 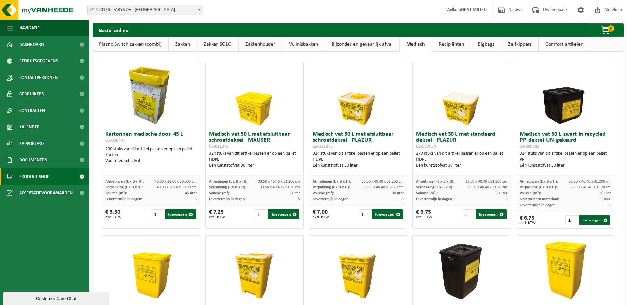 I want to click on a: Zakkenhouder, so click(x=260, y=44).